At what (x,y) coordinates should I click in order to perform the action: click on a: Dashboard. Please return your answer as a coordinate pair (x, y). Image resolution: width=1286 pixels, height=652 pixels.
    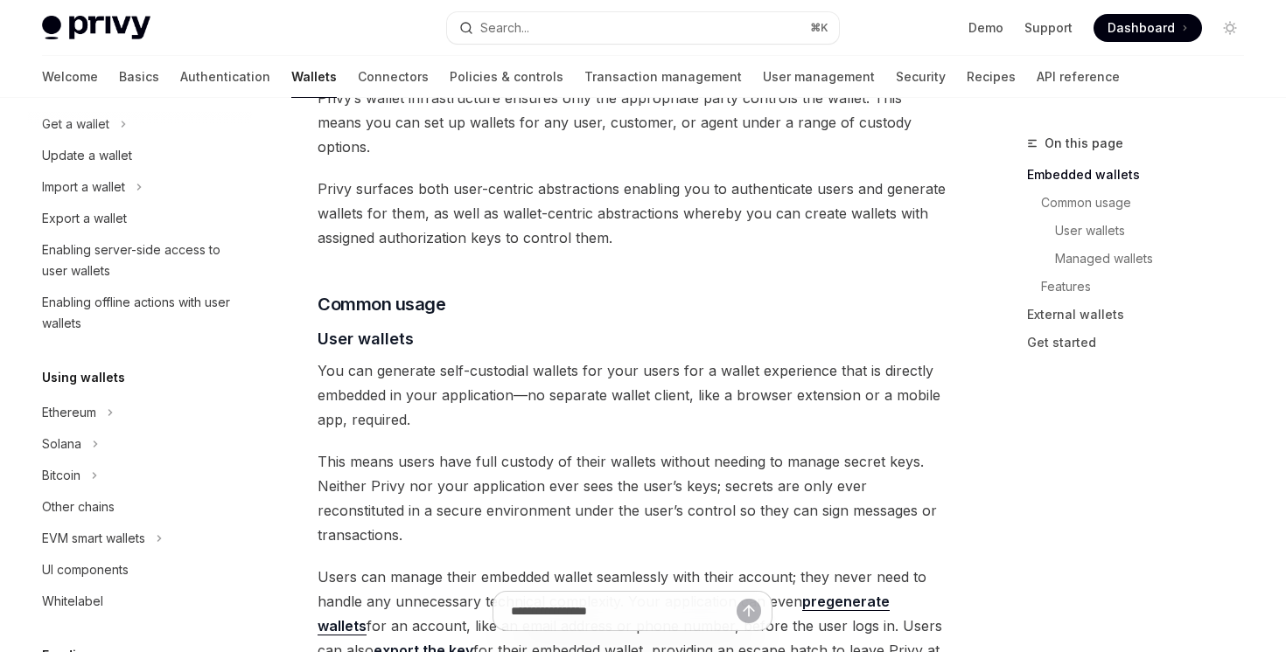
    Looking at the image, I should click on (1147, 28).